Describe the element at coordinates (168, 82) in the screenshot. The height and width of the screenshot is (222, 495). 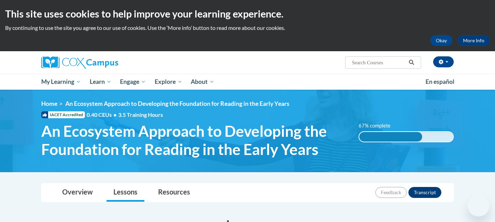
I see `span: Explore` at that location.